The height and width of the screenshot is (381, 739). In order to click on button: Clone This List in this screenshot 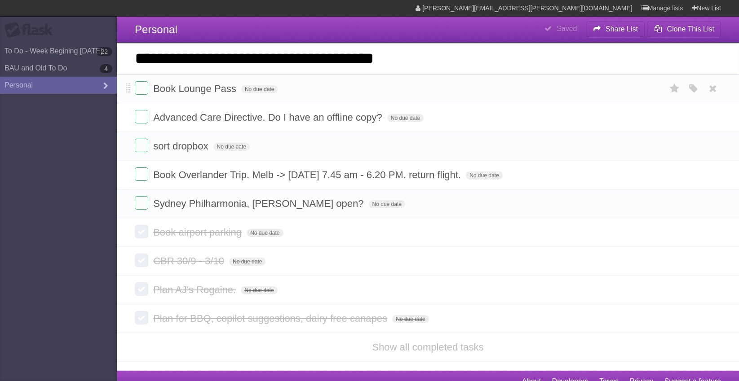, I will do `click(684, 29)`.